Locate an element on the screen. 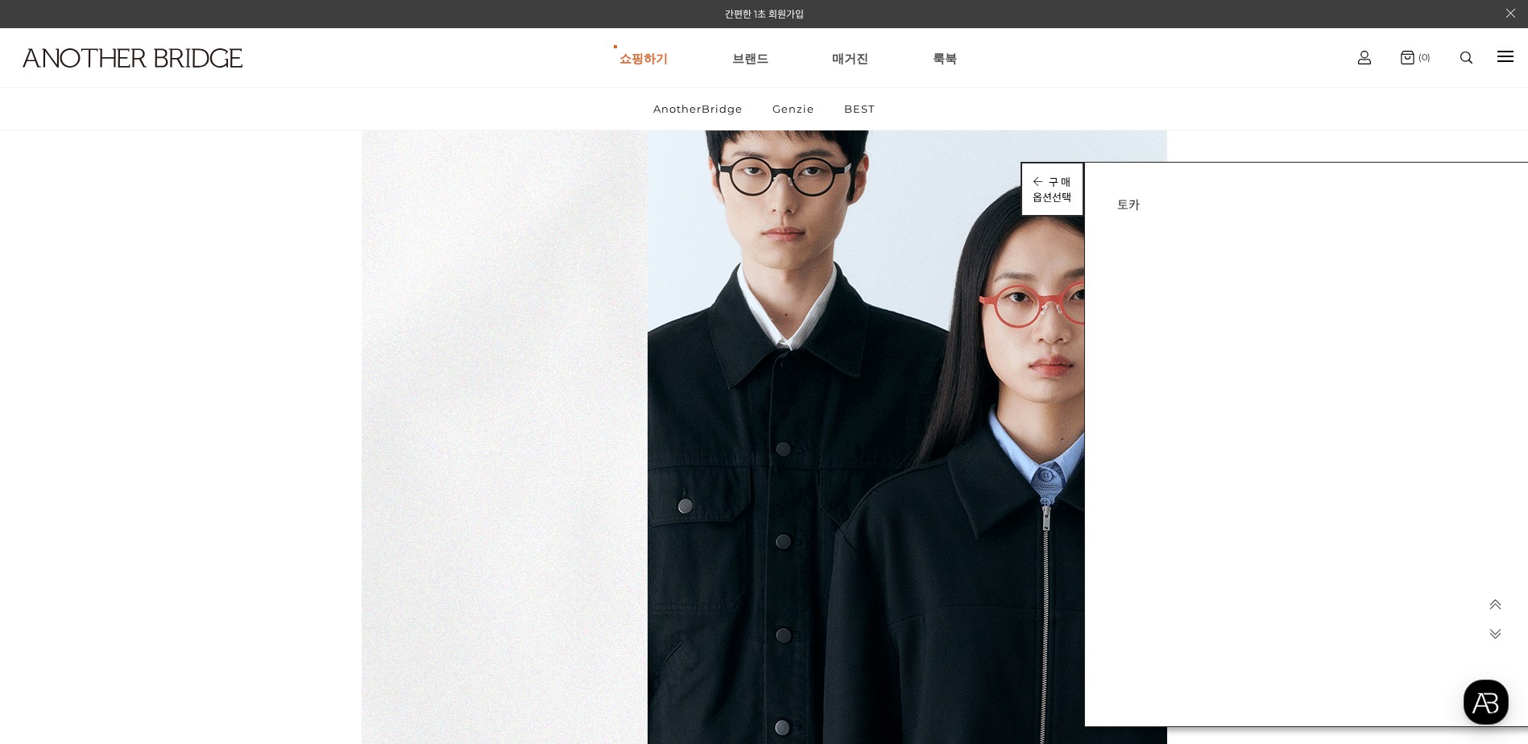 The image size is (1528, 744). a: 룩북 is located at coordinates (945, 58).